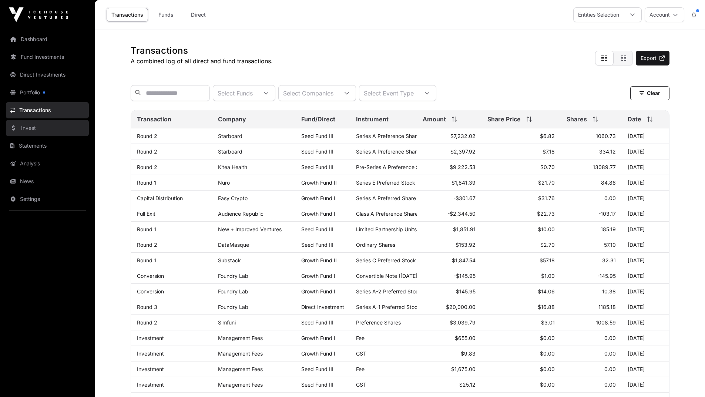 The image size is (705, 397). What do you see at coordinates (547, 244) in the screenshot?
I see `span: $2.70` at bounding box center [547, 244].